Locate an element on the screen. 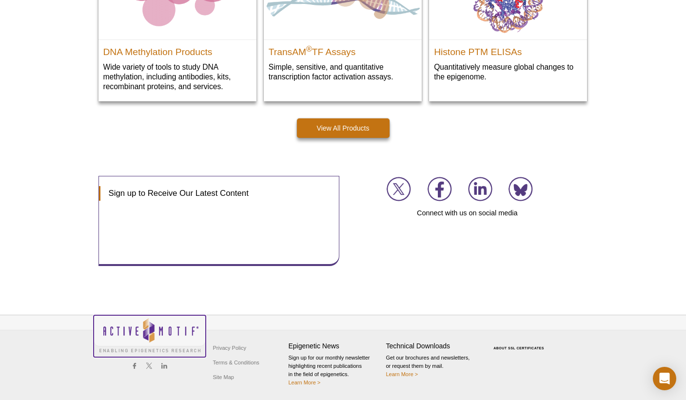 The height and width of the screenshot is (400, 686). a: View All Products is located at coordinates (343, 128).